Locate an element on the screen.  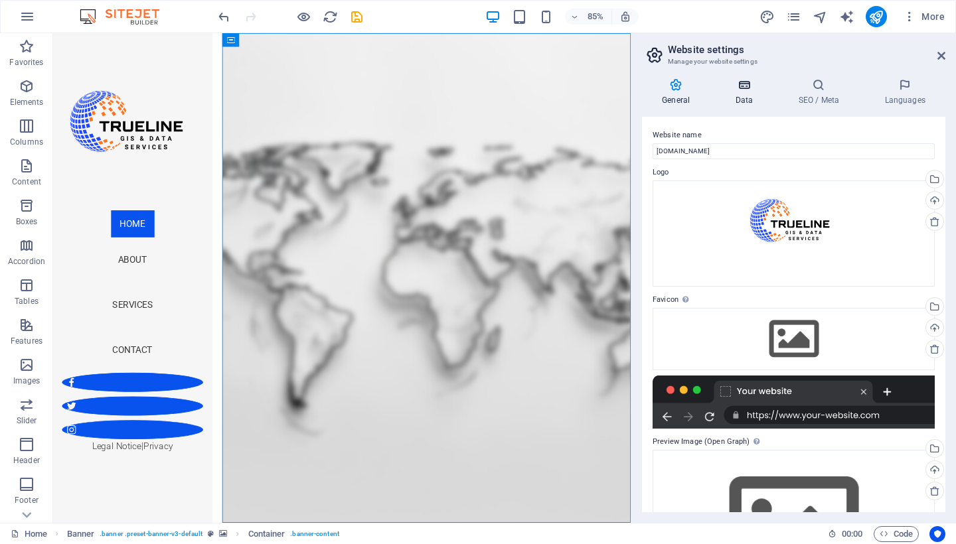
i: AI Writer is located at coordinates (846, 17).